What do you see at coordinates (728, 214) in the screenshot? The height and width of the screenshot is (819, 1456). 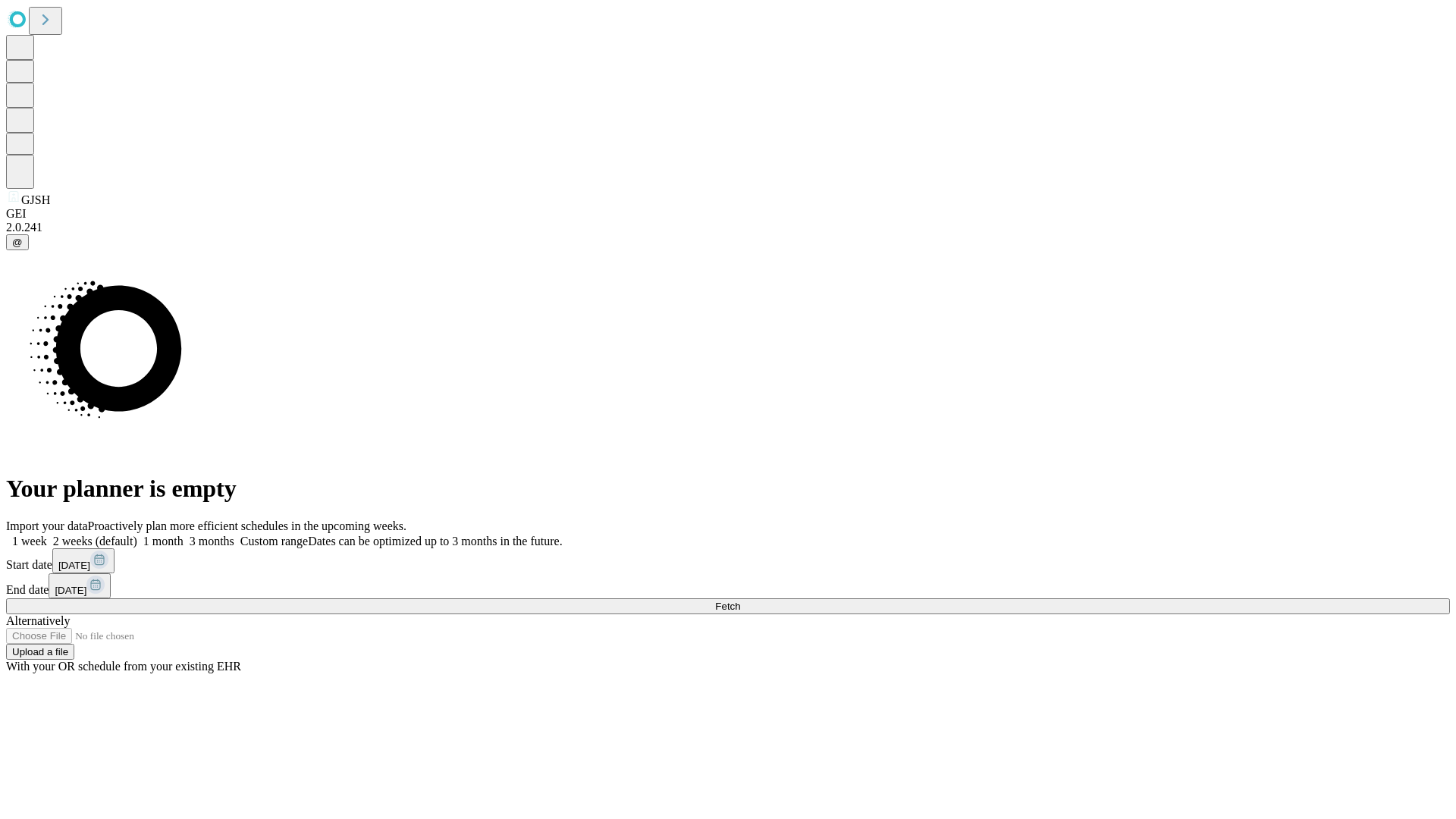 I see `div: GEI` at bounding box center [728, 214].